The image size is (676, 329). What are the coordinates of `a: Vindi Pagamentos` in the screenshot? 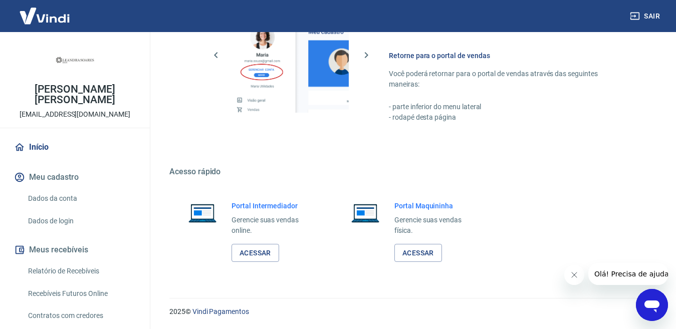 It's located at (220, 311).